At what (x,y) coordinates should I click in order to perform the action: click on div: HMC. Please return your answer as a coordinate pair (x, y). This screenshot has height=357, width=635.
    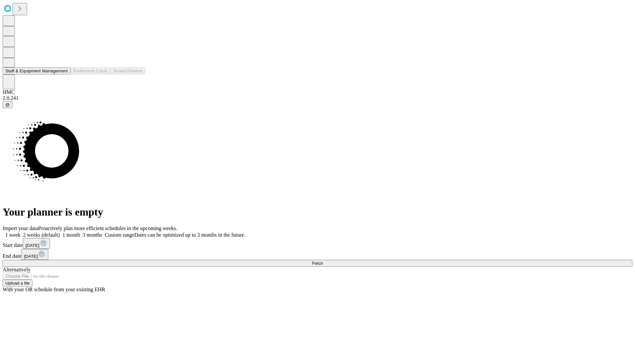
    Looking at the image, I should click on (318, 92).